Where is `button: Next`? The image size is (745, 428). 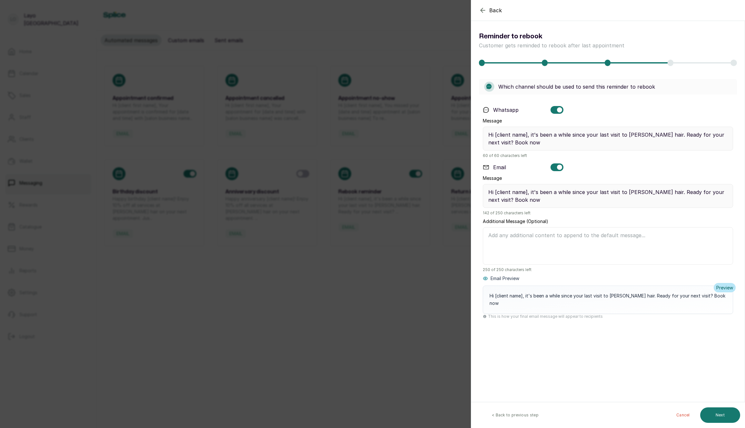 button: Next is located at coordinates (720, 415).